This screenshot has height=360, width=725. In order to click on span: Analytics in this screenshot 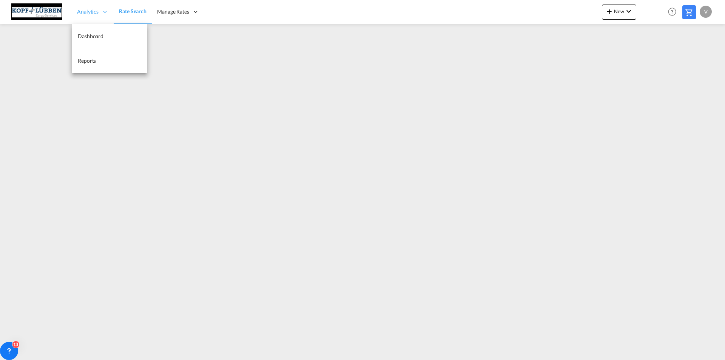, I will do `click(88, 12)`.